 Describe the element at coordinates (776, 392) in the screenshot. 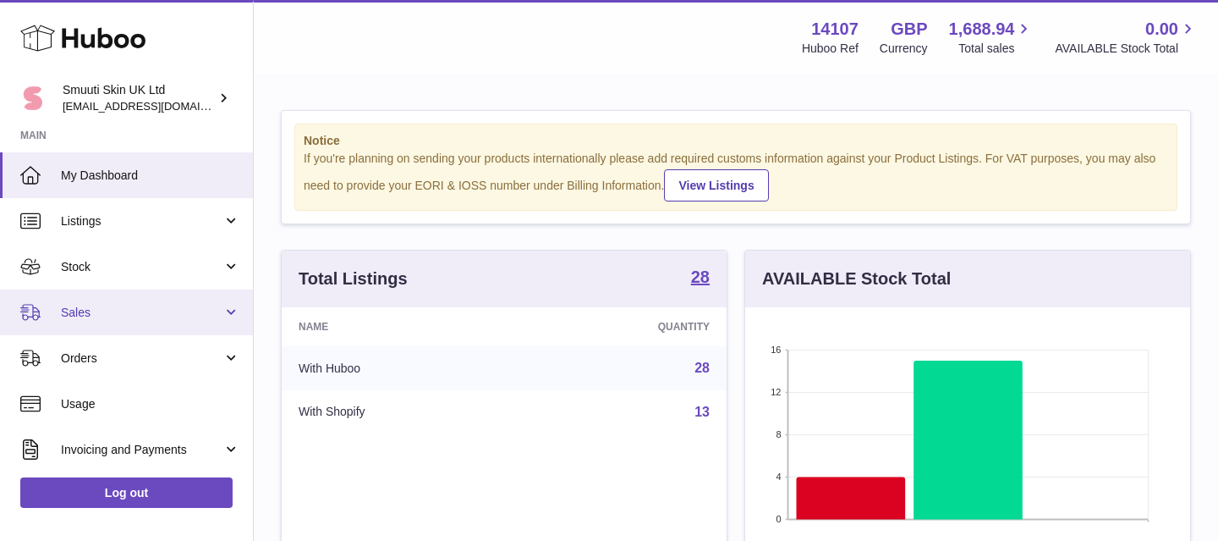

I see `text: 12` at that location.